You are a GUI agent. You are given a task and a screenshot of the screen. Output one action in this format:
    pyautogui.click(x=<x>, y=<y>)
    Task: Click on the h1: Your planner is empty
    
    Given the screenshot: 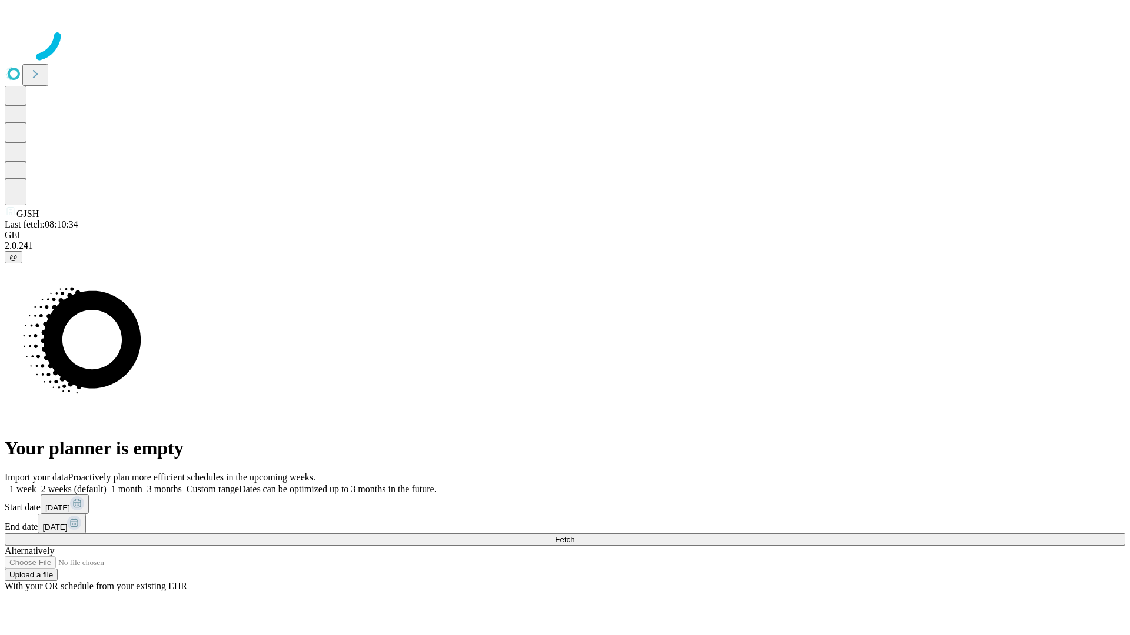 What is the action you would take?
    pyautogui.click(x=565, y=448)
    